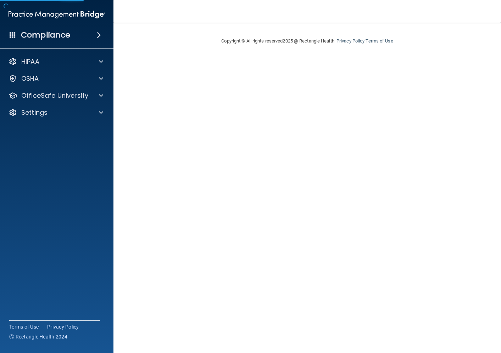 This screenshot has height=353, width=501. What do you see at coordinates (56, 62) in the screenshot?
I see `a: HIPAA` at bounding box center [56, 62].